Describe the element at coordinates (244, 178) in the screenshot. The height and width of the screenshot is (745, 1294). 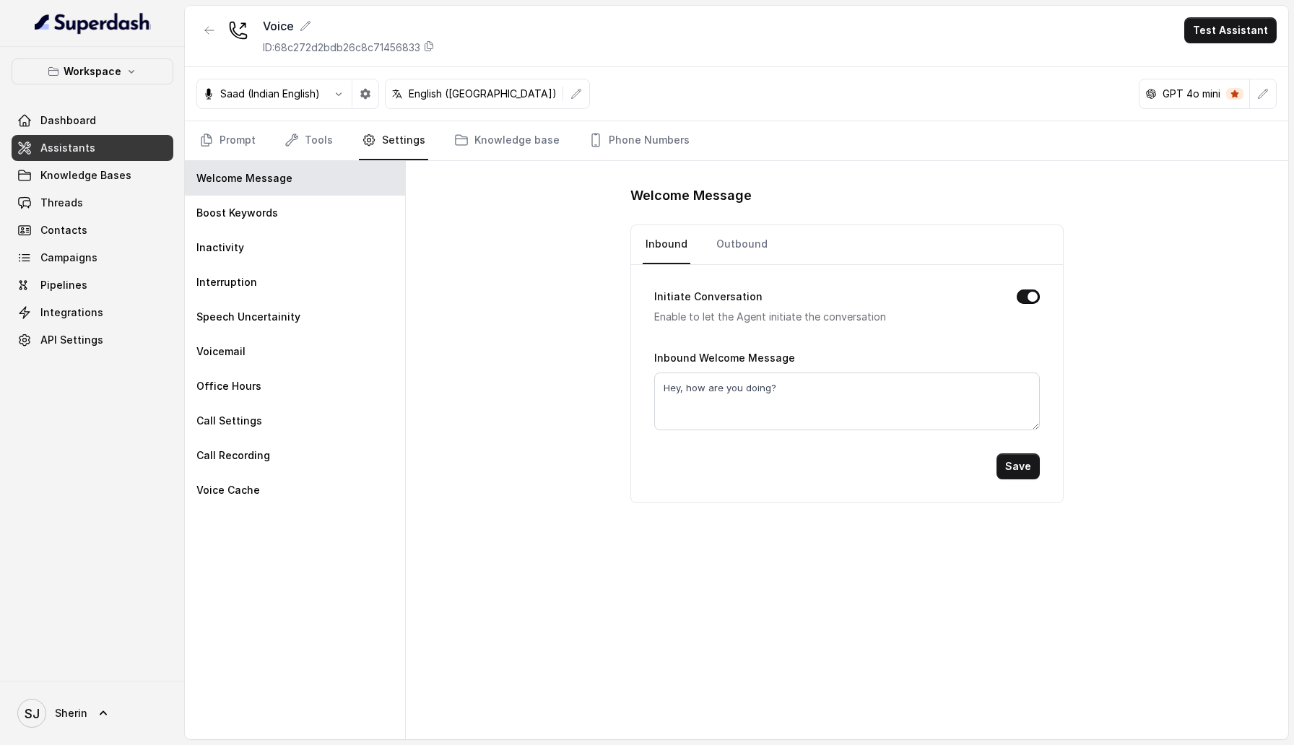
I see `p: Welcome Message` at that location.